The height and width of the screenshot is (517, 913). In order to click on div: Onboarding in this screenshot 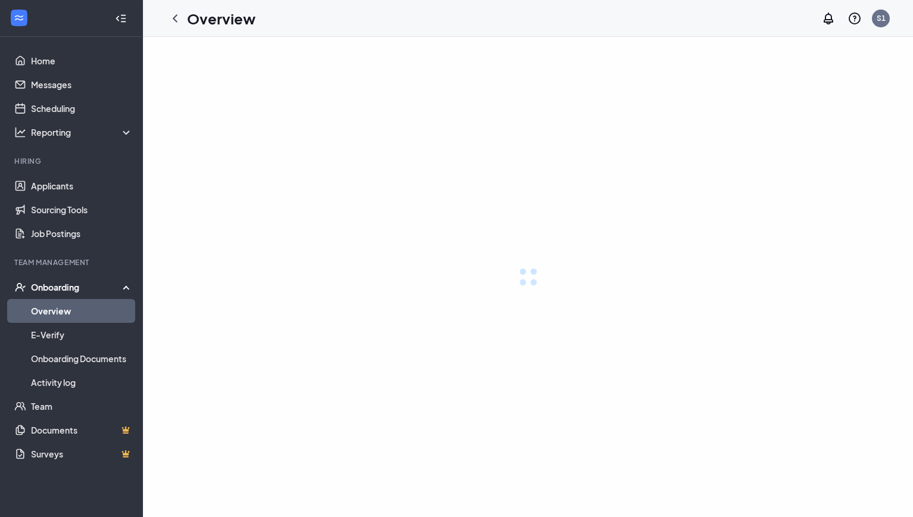, I will do `click(82, 287)`.